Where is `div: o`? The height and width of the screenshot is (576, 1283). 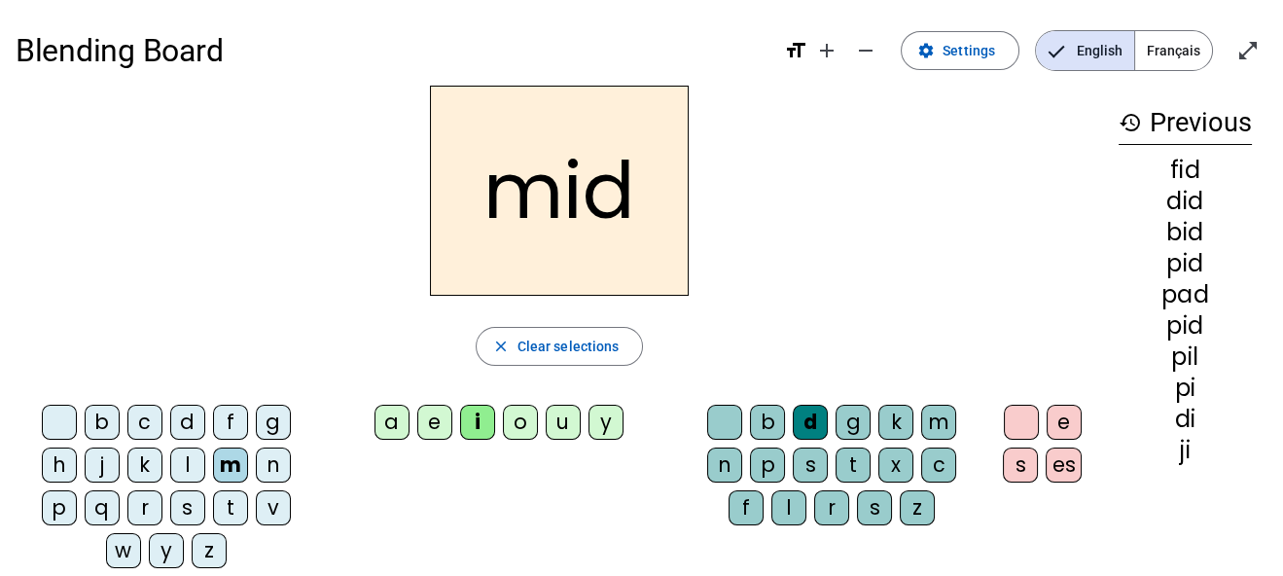
div: o is located at coordinates (520, 422).